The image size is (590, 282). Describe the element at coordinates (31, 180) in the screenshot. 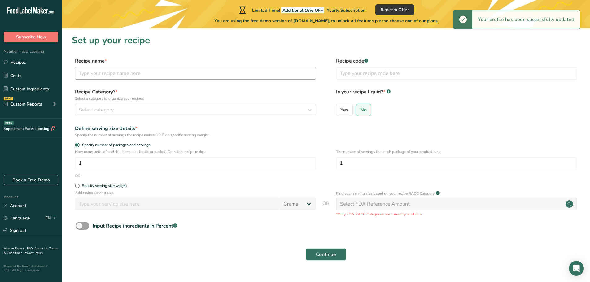

I see `a: Book a Free Demo` at that location.